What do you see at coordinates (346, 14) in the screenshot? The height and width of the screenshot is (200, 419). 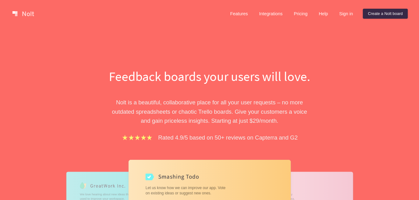 I see `a: Sign in` at bounding box center [346, 14].